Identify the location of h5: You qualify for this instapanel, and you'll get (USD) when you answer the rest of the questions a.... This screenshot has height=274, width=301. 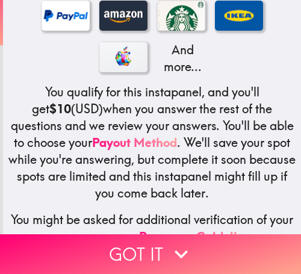
(152, 143).